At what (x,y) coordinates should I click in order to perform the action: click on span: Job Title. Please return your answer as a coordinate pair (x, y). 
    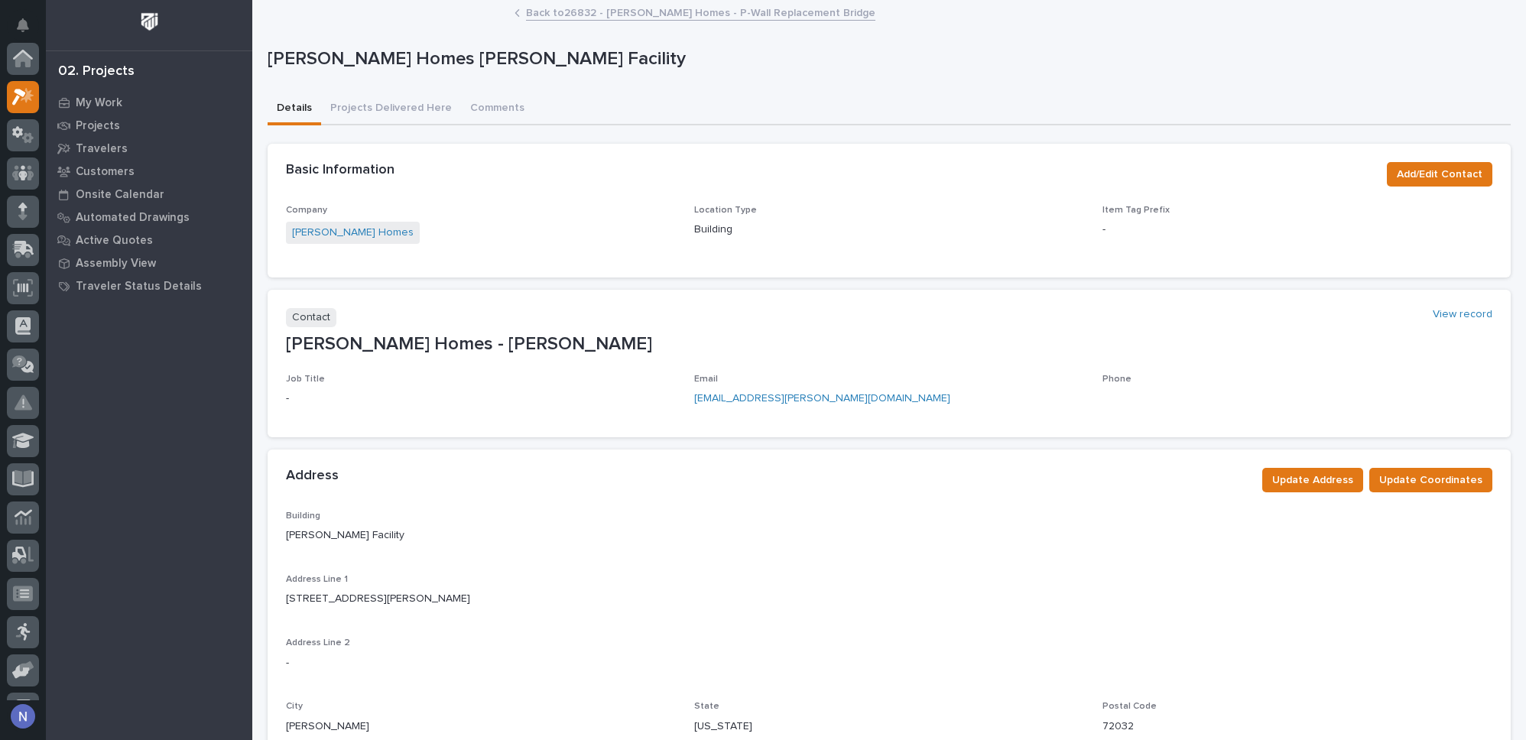
    Looking at the image, I should click on (305, 379).